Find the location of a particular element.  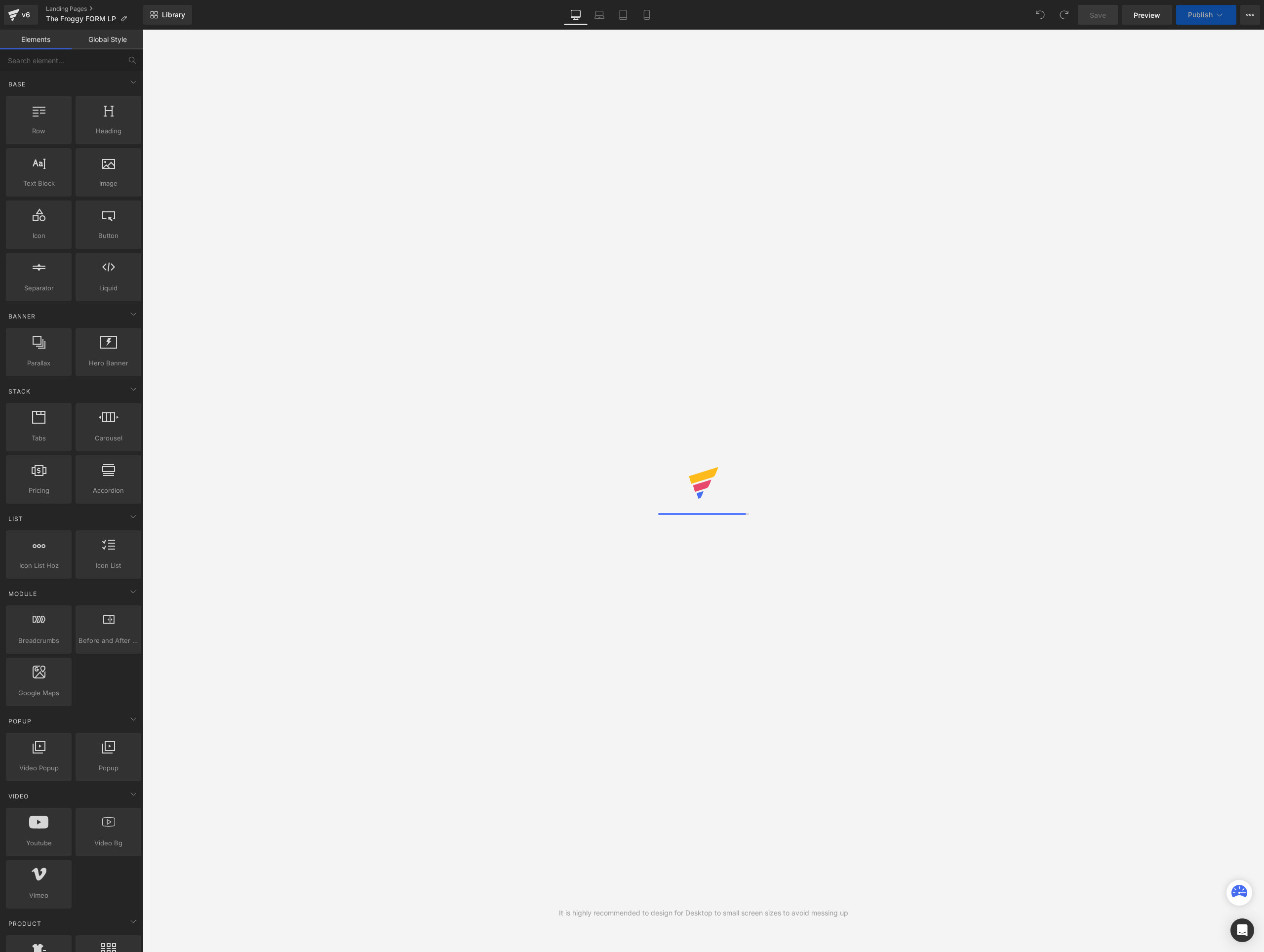

button: More is located at coordinates (1250, 15).